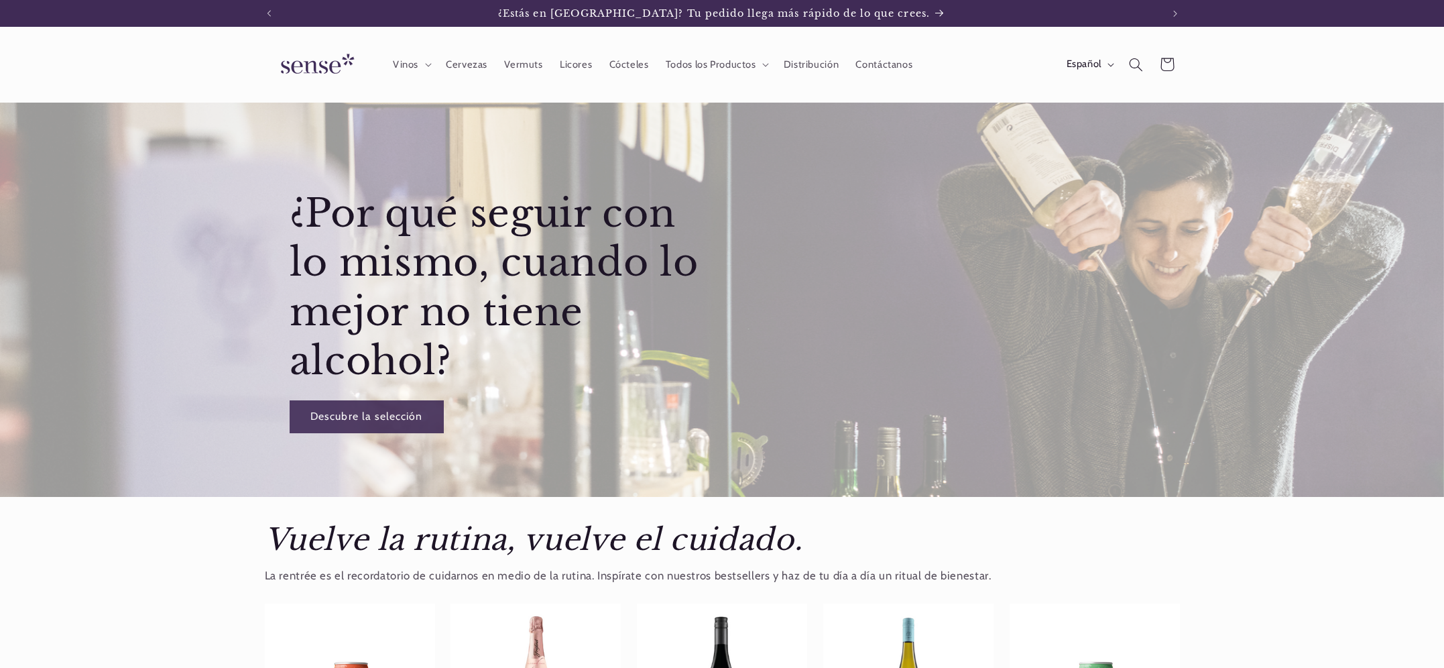 The image size is (1444, 668). I want to click on span: Distribución, so click(811, 64).